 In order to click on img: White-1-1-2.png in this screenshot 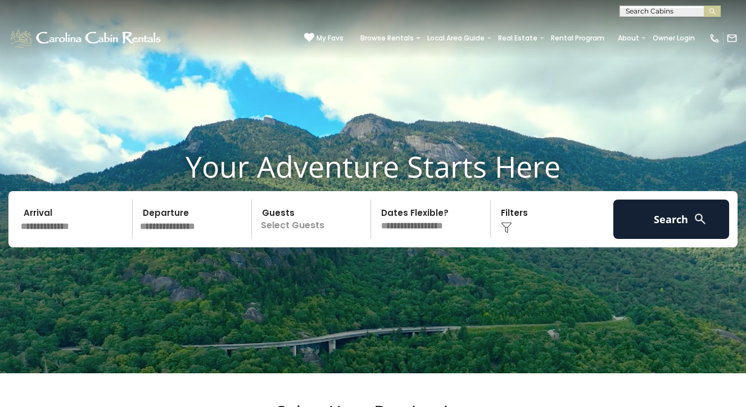, I will do `click(86, 38)`.